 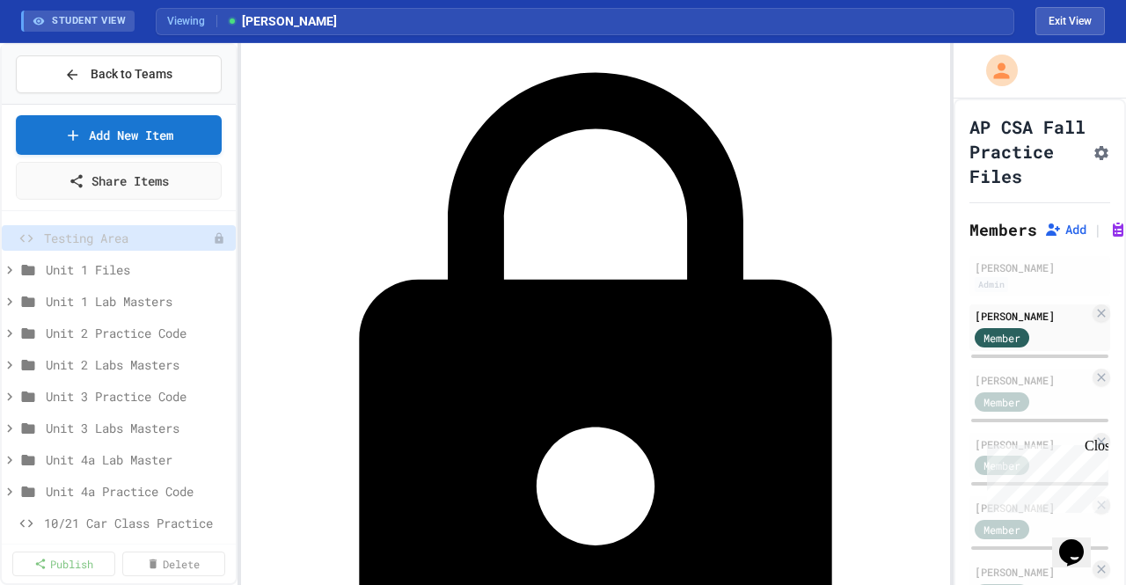 What do you see at coordinates (1028, 151) in the screenshot?
I see `h1: AP CSA Fall Practice Files` at bounding box center [1028, 151].